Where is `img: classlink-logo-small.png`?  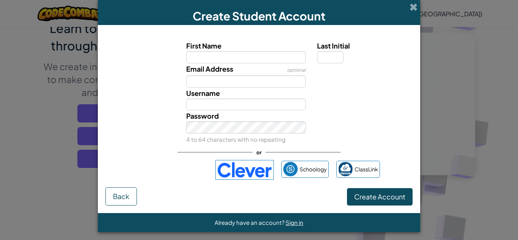
img: classlink-logo-small.png is located at coordinates (346, 169).